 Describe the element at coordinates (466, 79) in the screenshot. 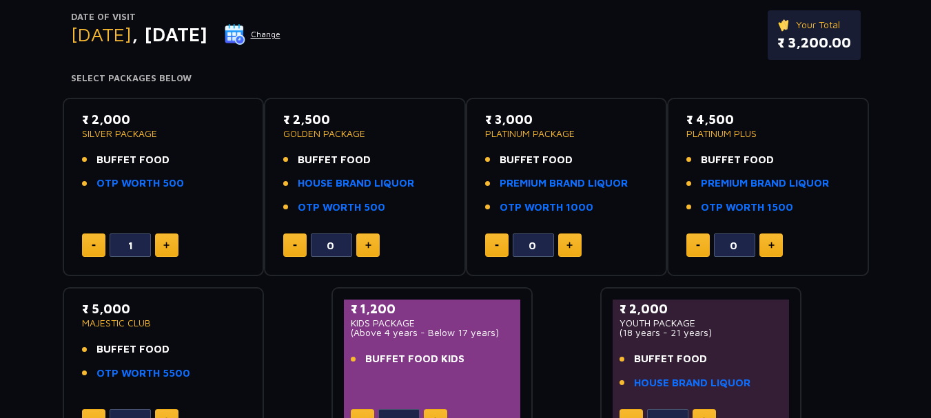

I see `h4: Select Packages Below` at that location.